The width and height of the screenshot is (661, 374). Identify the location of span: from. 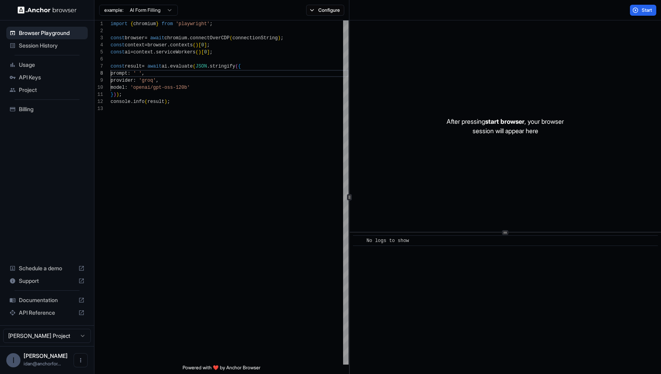
(167, 24).